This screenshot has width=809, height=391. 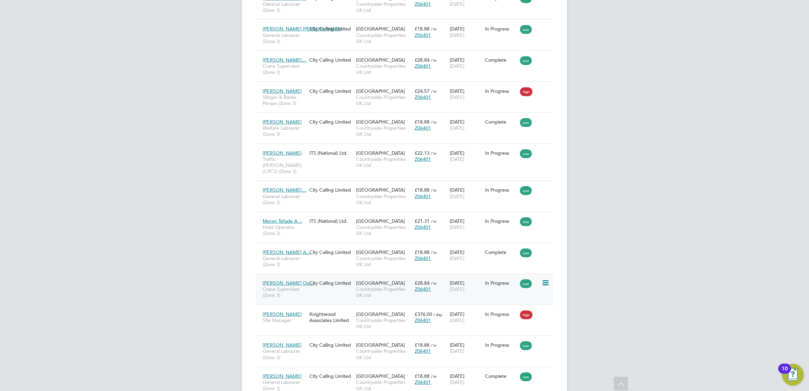 I want to click on span: Slinger & Banks Person (Zone 3), so click(x=284, y=100).